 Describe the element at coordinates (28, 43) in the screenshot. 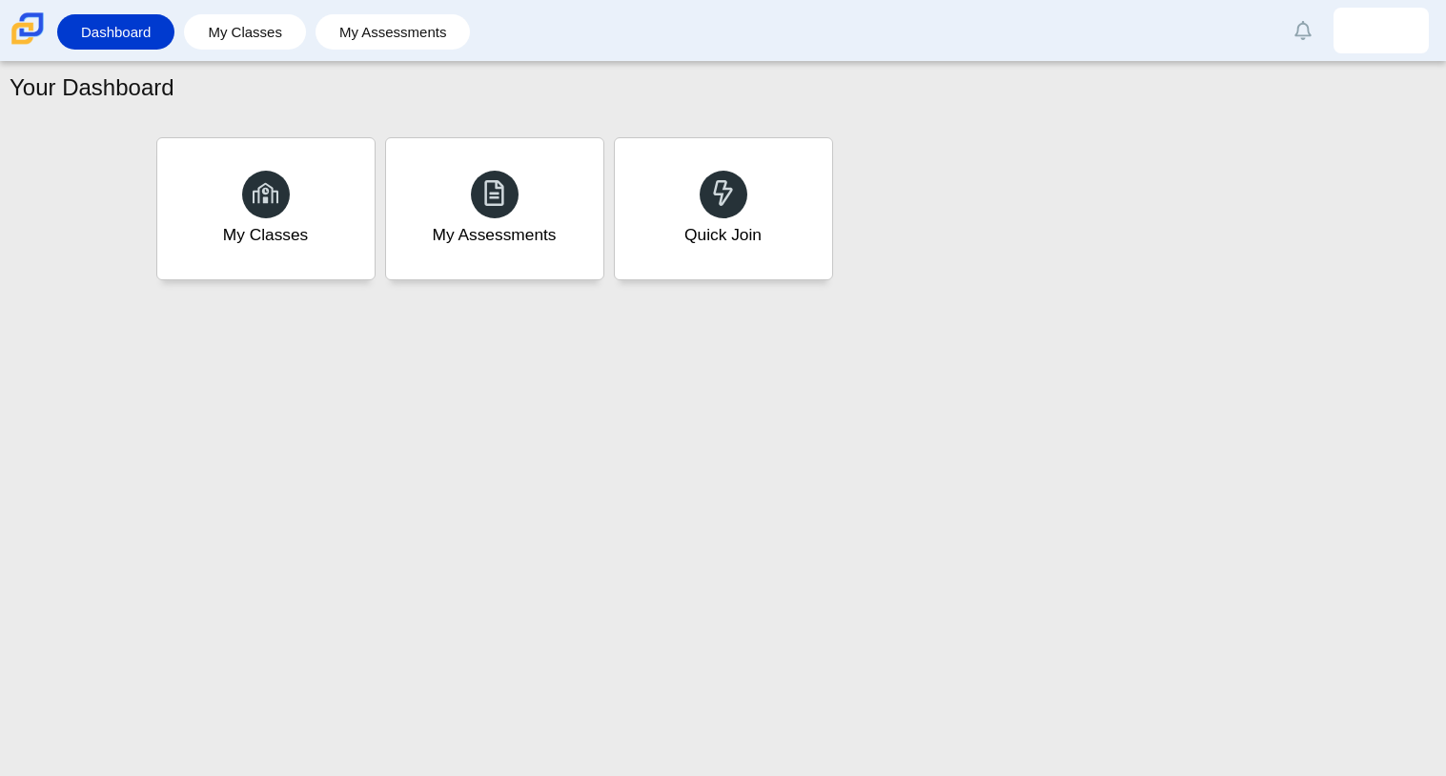

I see `a: Carmen School of Science & Technology` at that location.